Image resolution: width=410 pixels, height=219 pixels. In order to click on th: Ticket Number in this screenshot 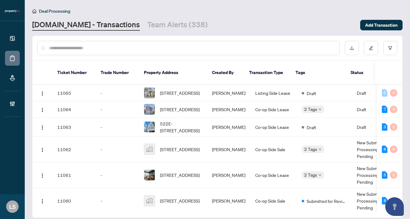, I will do `click(74, 73)`.